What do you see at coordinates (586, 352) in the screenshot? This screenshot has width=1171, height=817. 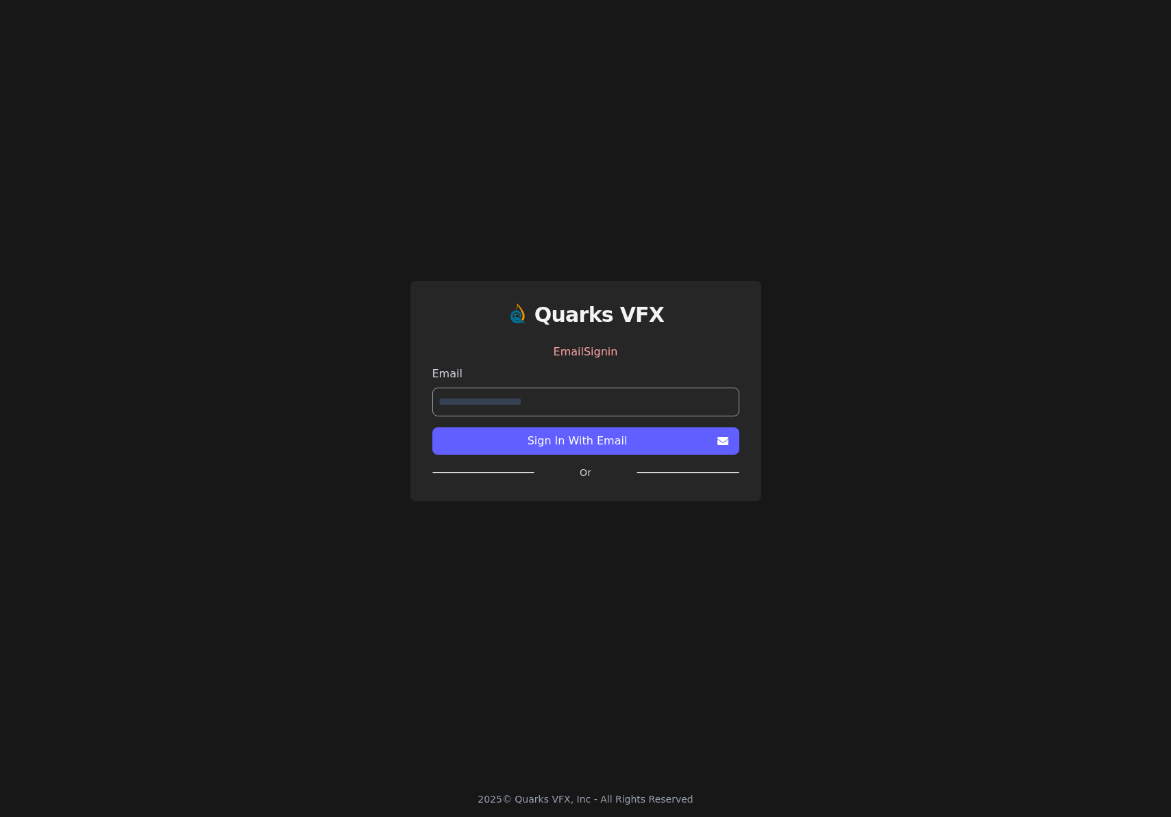 I see `div: EmailSignin` at bounding box center [586, 352].